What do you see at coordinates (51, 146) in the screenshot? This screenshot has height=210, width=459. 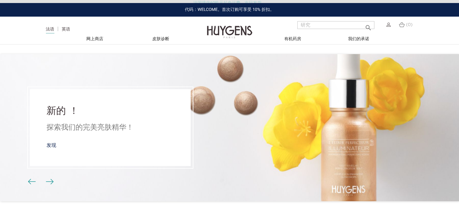 I see `a: 发现` at bounding box center [51, 146].